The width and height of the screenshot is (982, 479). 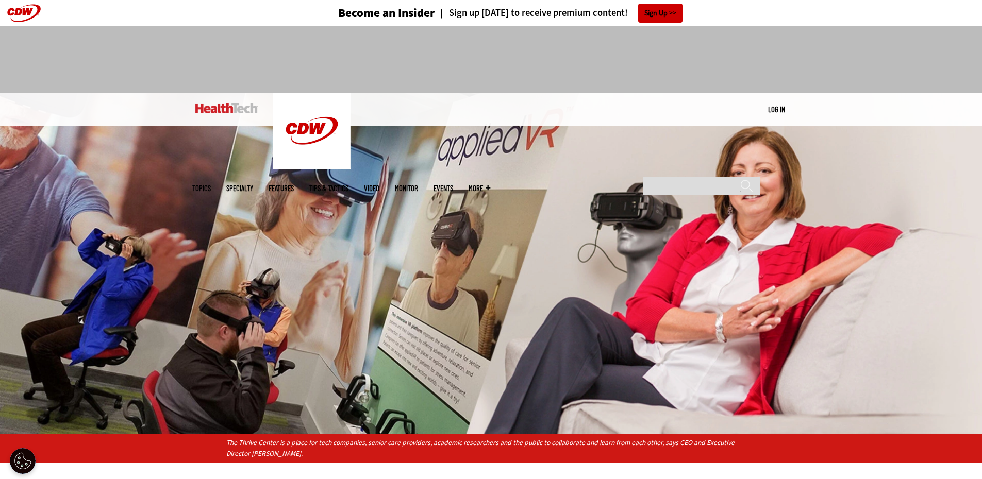 I want to click on a: Tips & Tactics, so click(x=329, y=188).